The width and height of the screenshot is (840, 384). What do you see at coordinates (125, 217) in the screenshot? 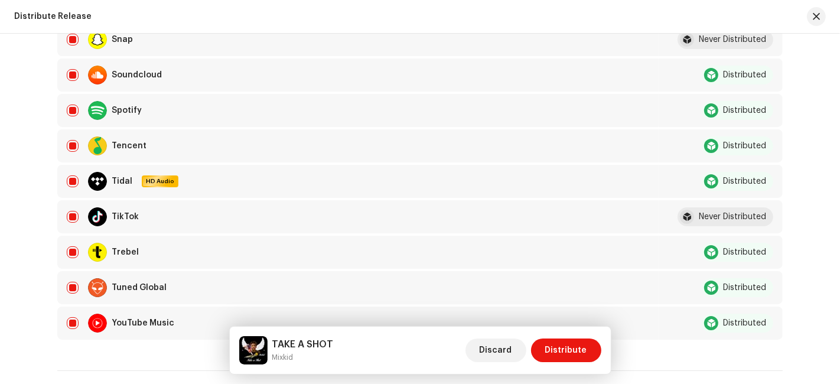
I see `div: TikTok` at bounding box center [125, 217].